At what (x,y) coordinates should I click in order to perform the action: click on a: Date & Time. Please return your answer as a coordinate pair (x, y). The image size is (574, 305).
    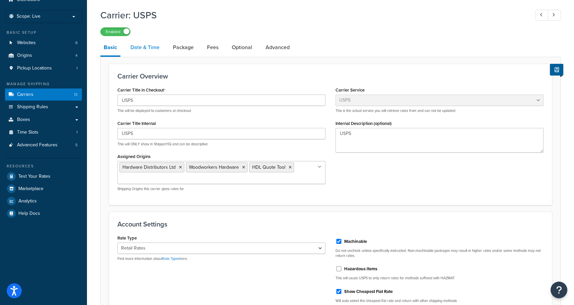
    Looking at the image, I should click on (145, 48).